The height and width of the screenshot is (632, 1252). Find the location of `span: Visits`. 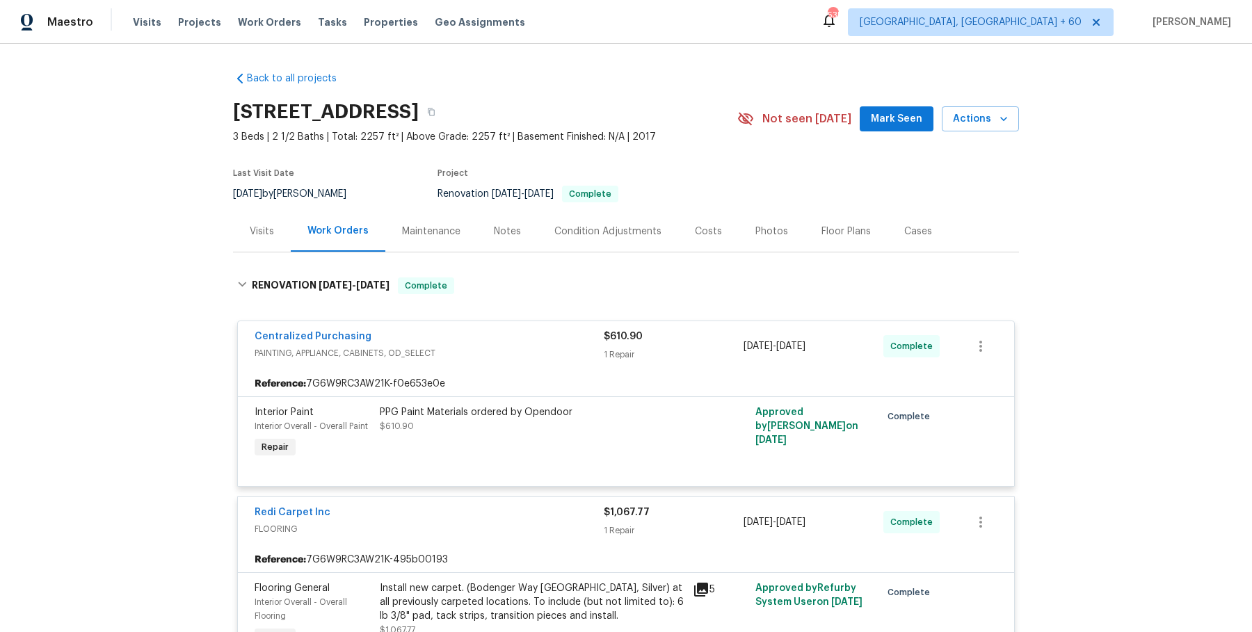

span: Visits is located at coordinates (147, 22).